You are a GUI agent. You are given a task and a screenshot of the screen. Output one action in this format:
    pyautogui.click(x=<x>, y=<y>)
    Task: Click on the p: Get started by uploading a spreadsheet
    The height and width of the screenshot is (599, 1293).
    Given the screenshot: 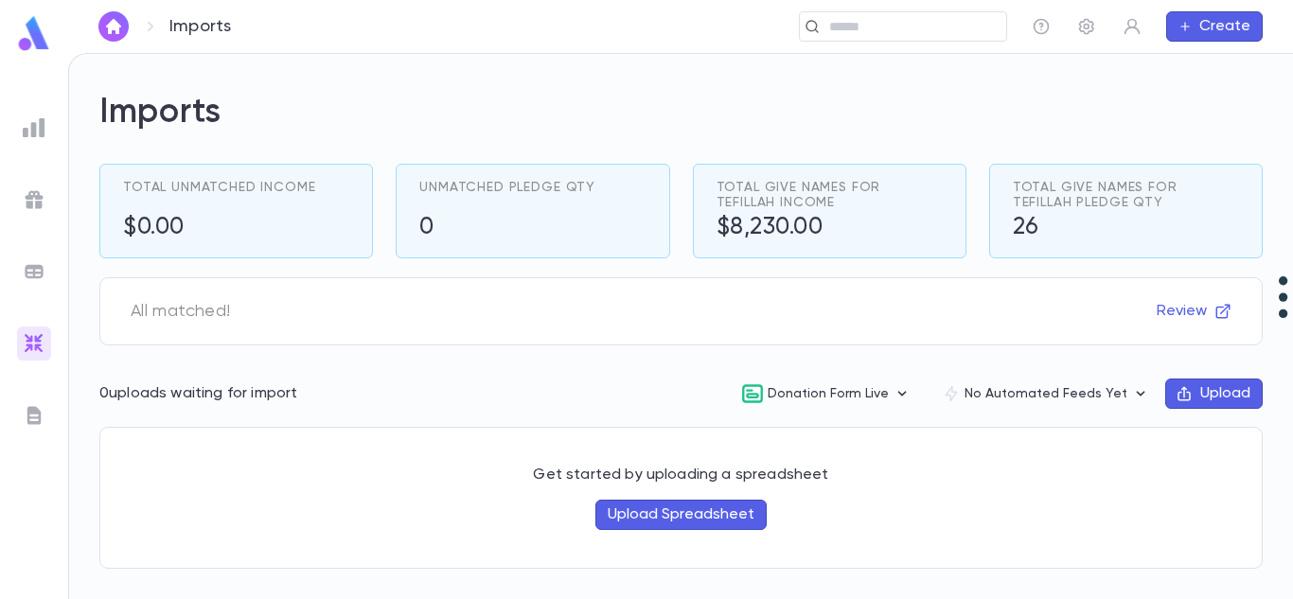 What is the action you would take?
    pyautogui.click(x=682, y=475)
    